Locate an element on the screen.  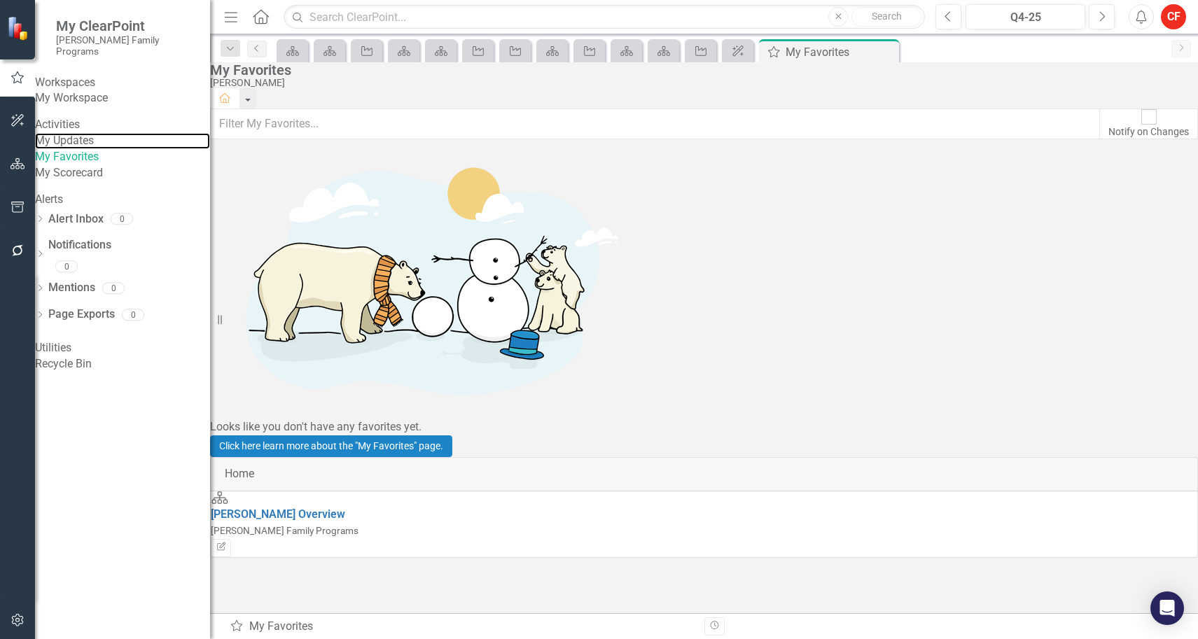
a: Alert Inbox is located at coordinates (76, 219).